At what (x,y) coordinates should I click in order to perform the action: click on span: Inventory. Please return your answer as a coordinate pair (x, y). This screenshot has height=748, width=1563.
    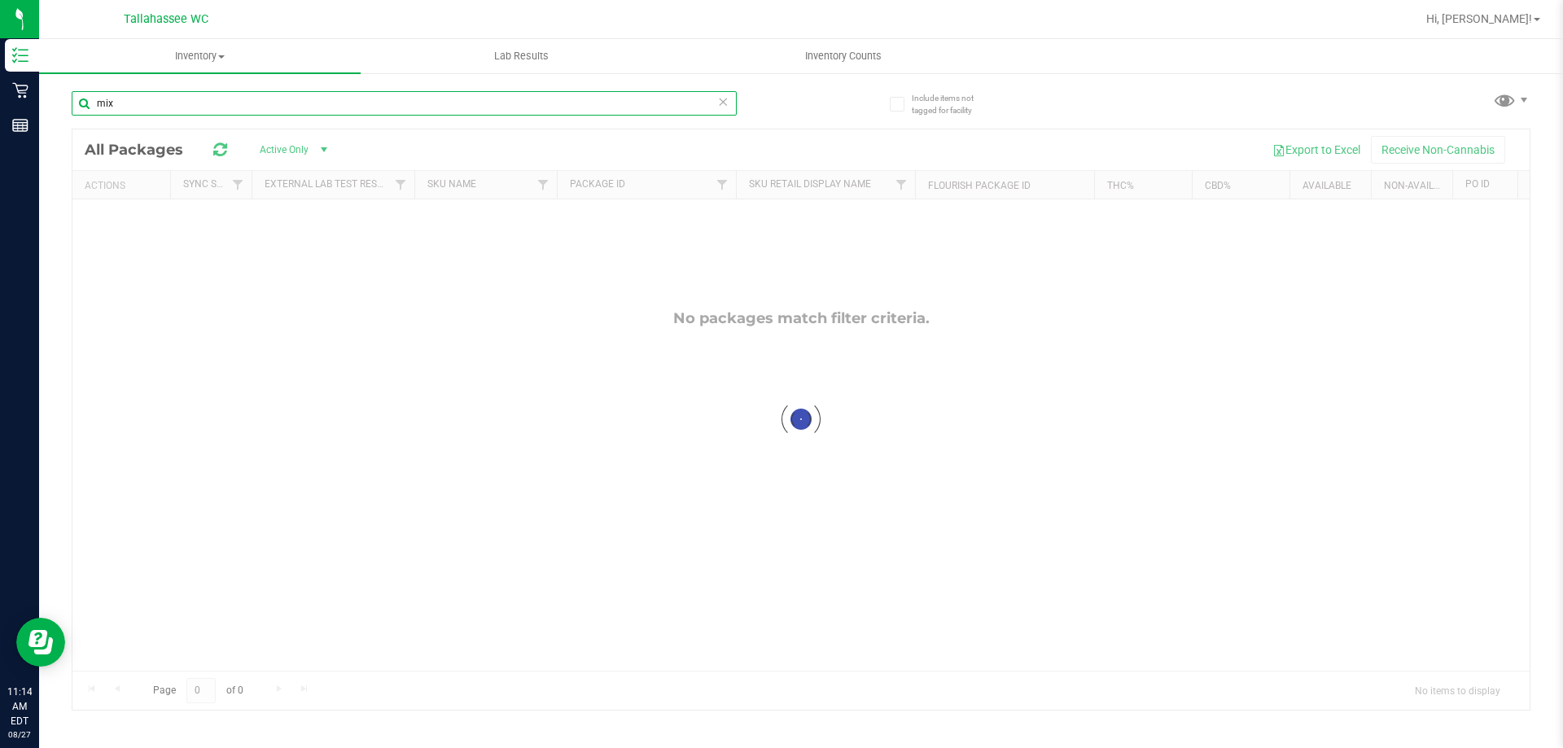
    Looking at the image, I should click on (199, 56).